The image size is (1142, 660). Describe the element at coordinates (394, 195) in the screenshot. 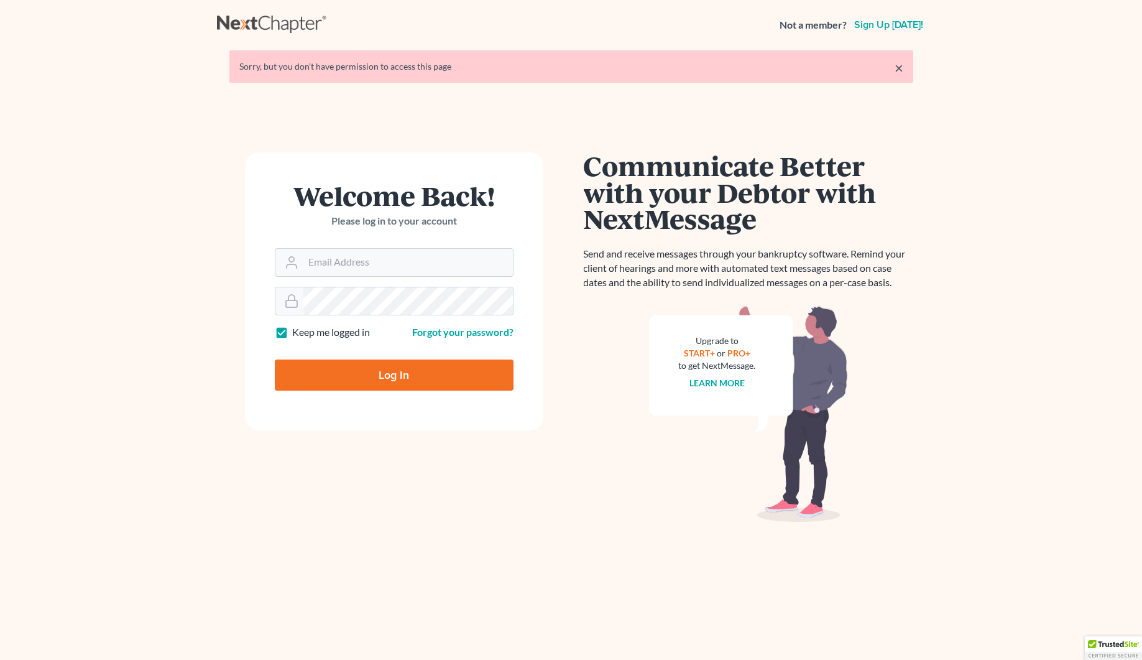

I see `h1: Welcome Back!` at that location.